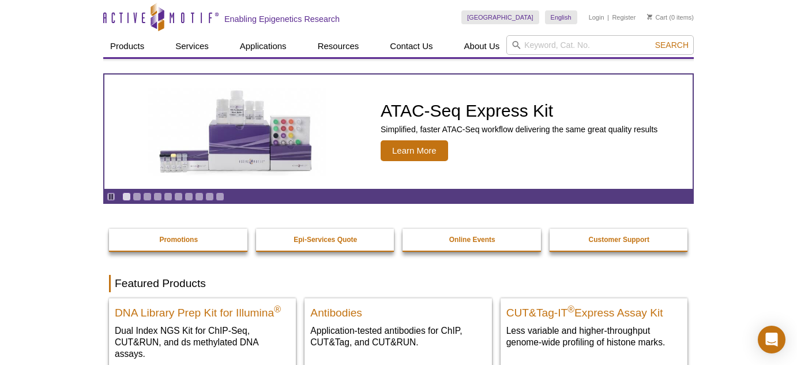 This screenshot has width=797, height=365. What do you see at coordinates (325, 239) in the screenshot?
I see `strong: Epi-Services Quote` at bounding box center [325, 239].